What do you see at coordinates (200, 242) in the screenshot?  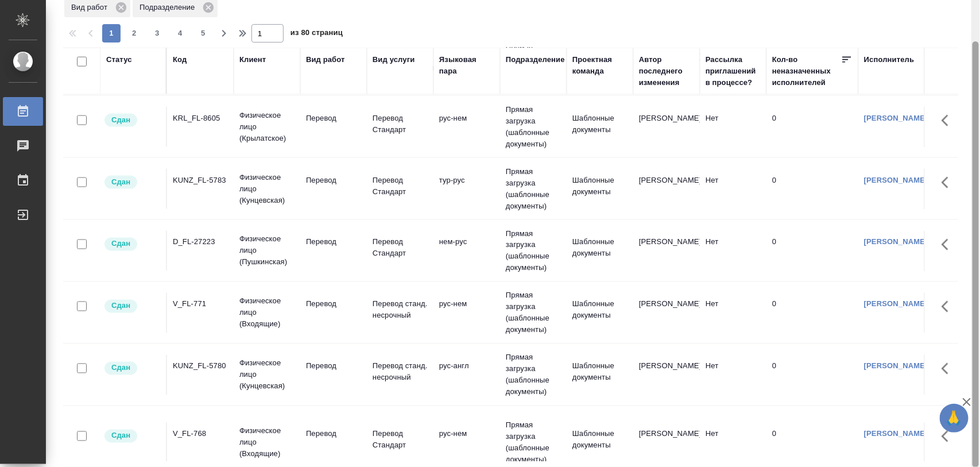 I see `div: D_FL-27223` at bounding box center [200, 242].